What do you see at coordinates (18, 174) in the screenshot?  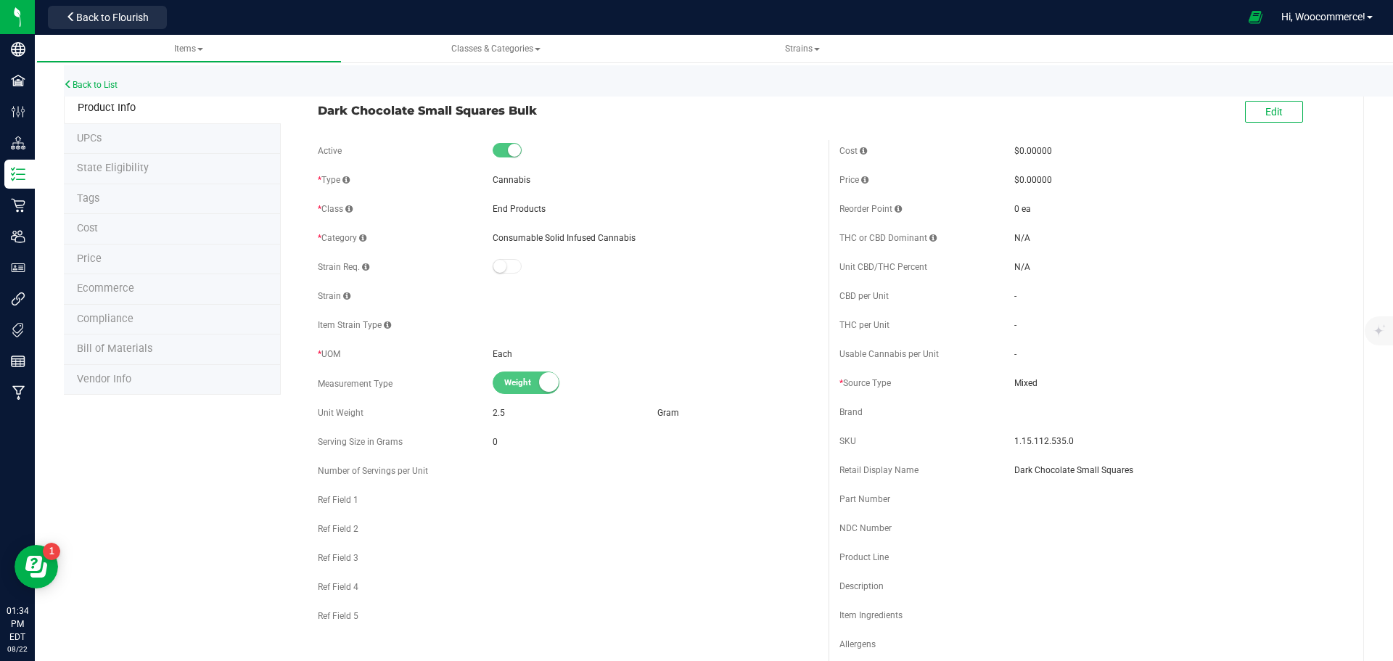 I see `inline-svg: Inventory` at bounding box center [18, 174].